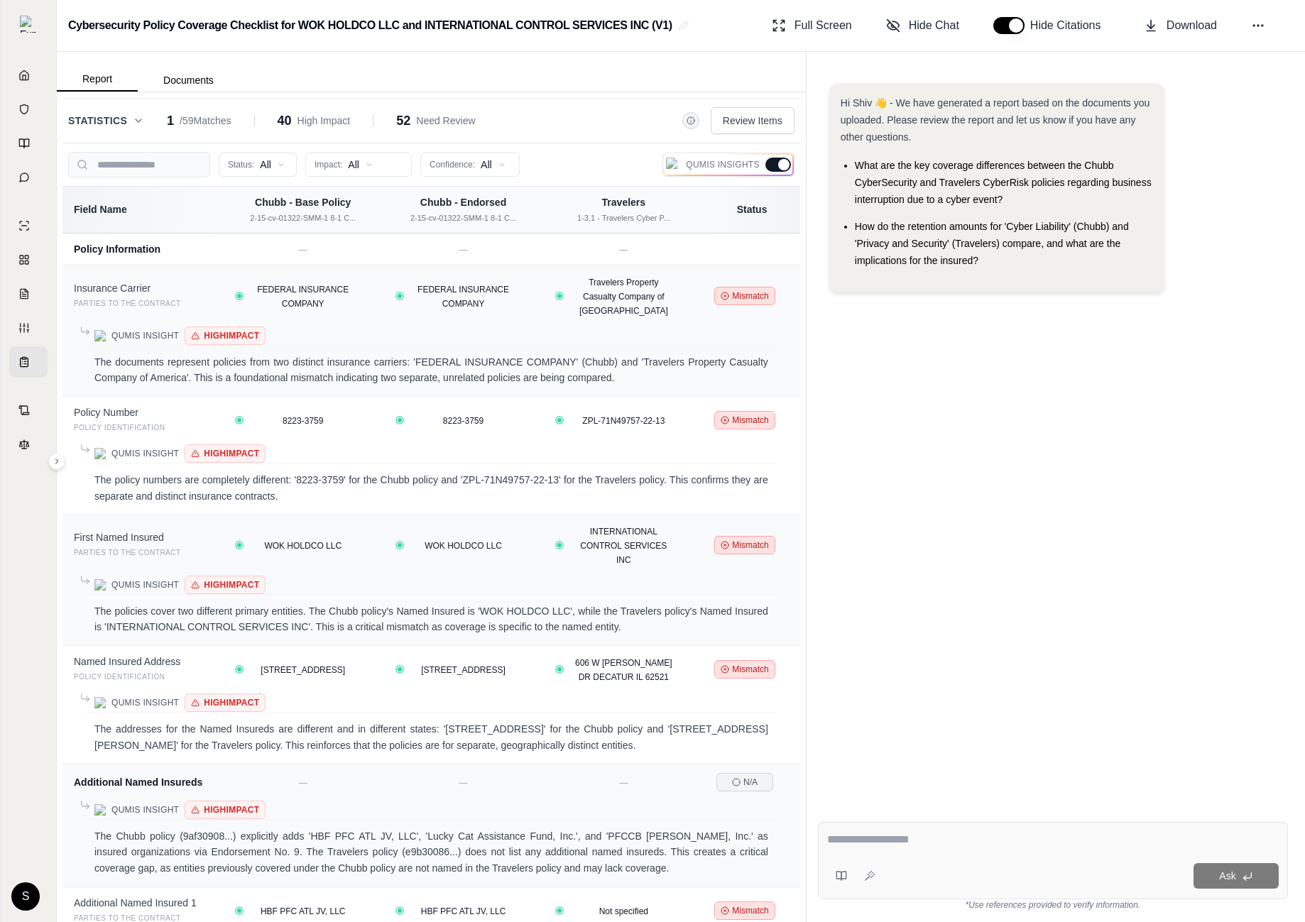 The height and width of the screenshot is (922, 1305). I want to click on div: *Use references provided to verify information., so click(1053, 905).